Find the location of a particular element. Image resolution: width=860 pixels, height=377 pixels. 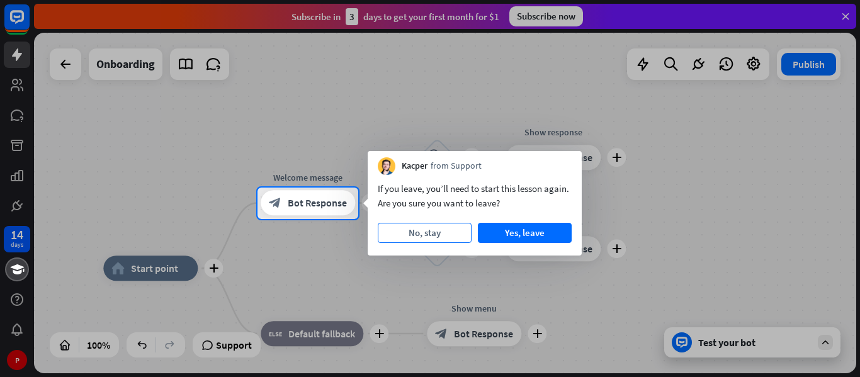

span: Bot Response is located at coordinates (317, 203).